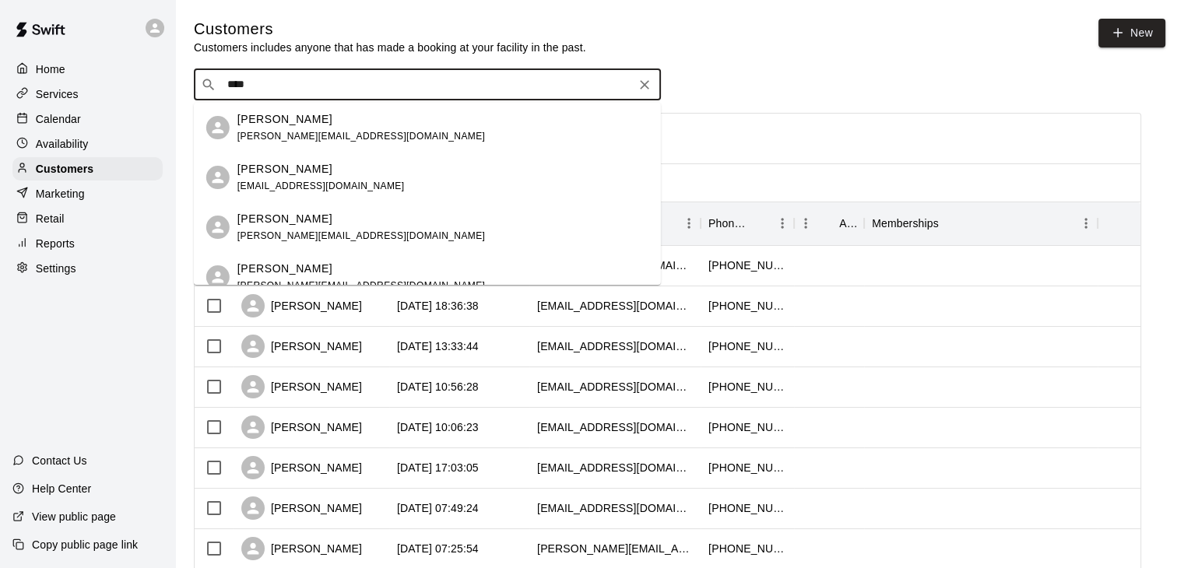 The height and width of the screenshot is (568, 1184). Describe the element at coordinates (747, 387) in the screenshot. I see `div: +17782284887` at that location.